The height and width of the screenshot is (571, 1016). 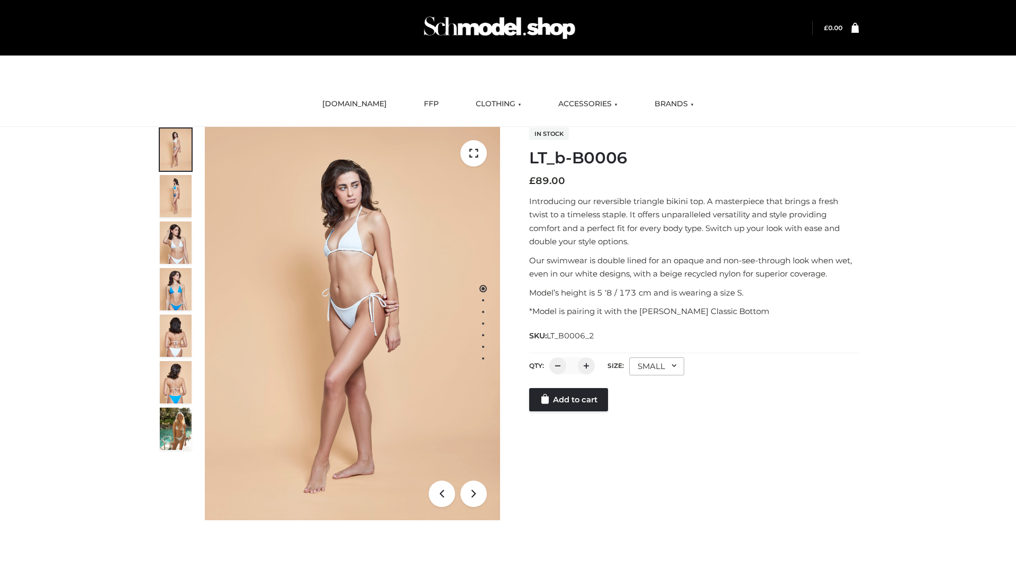 I want to click on span: LT_B0006_2, so click(x=570, y=336).